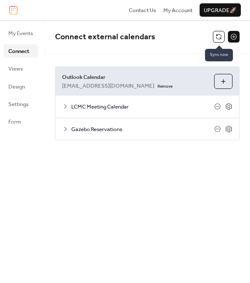  Describe the element at coordinates (135, 77) in the screenshot. I see `span: Outlook Calendar` at that location.